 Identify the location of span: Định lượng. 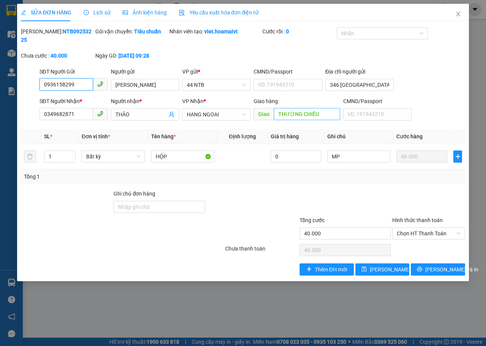
(242, 137).